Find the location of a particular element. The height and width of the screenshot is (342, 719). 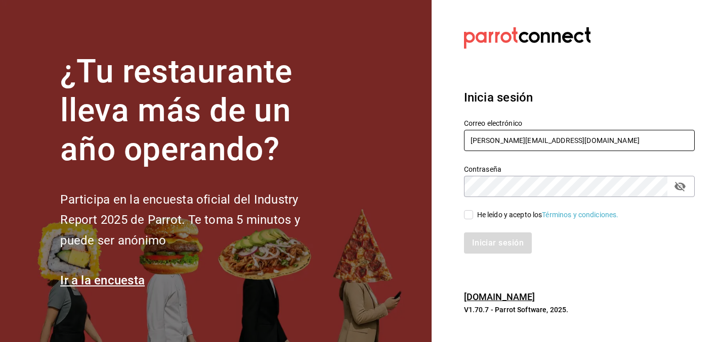

label: Contraseña is located at coordinates (579, 169).